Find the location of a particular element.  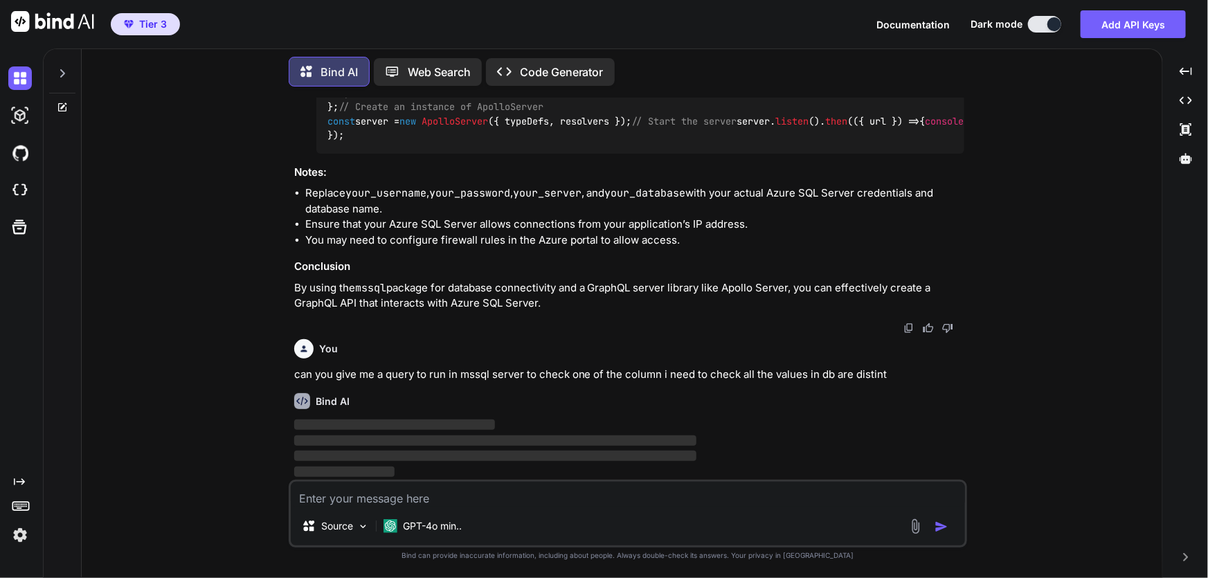

li: Ensure that your Azure SQL Server allows connections from your application’s IP address. is located at coordinates (635, 224).